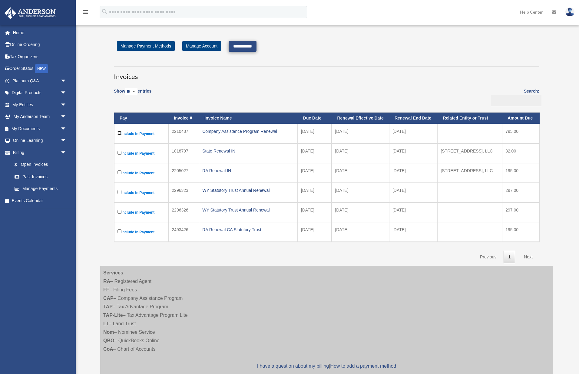  Describe the element at coordinates (248, 171) in the screenshot. I see `div: RA Renewal IN` at that location.